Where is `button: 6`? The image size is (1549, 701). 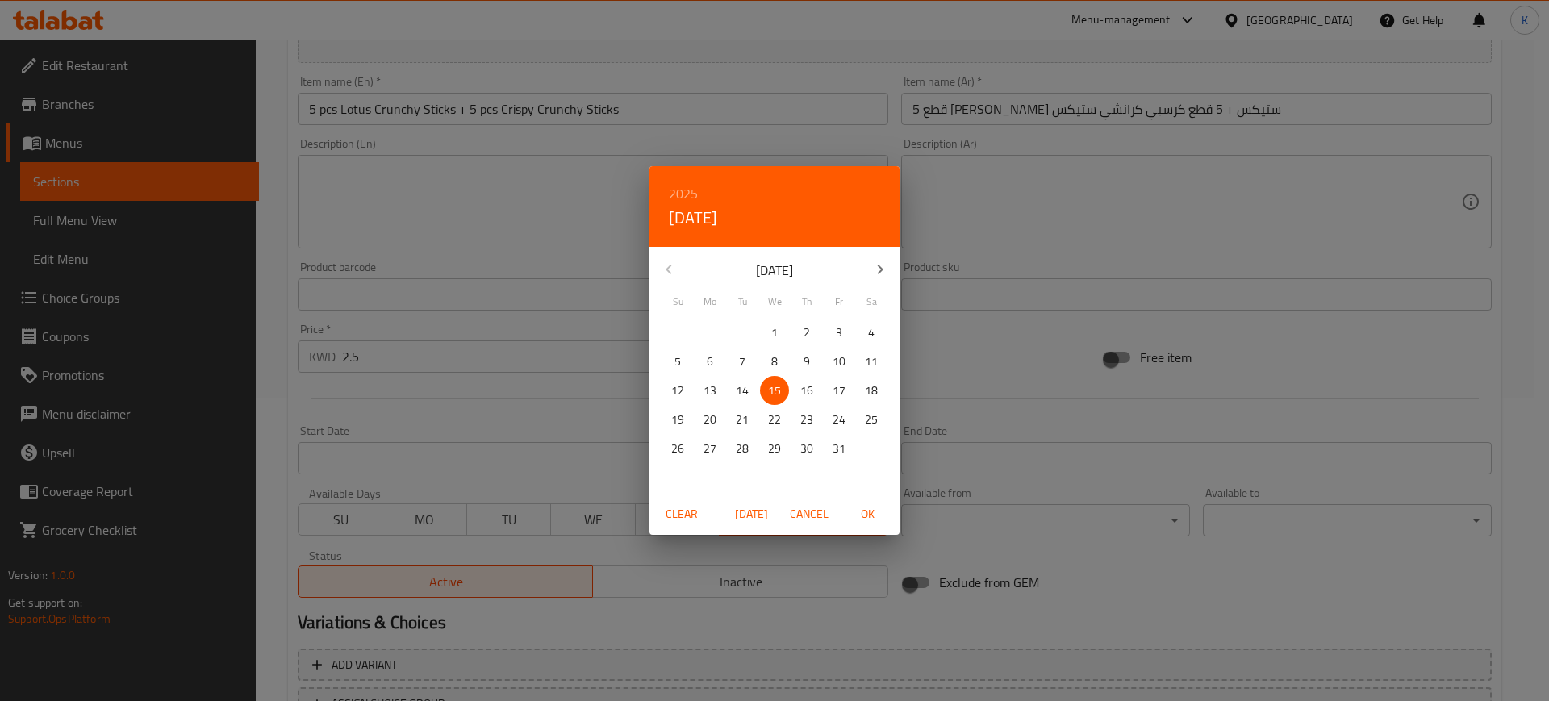
button: 6 is located at coordinates (710, 361).